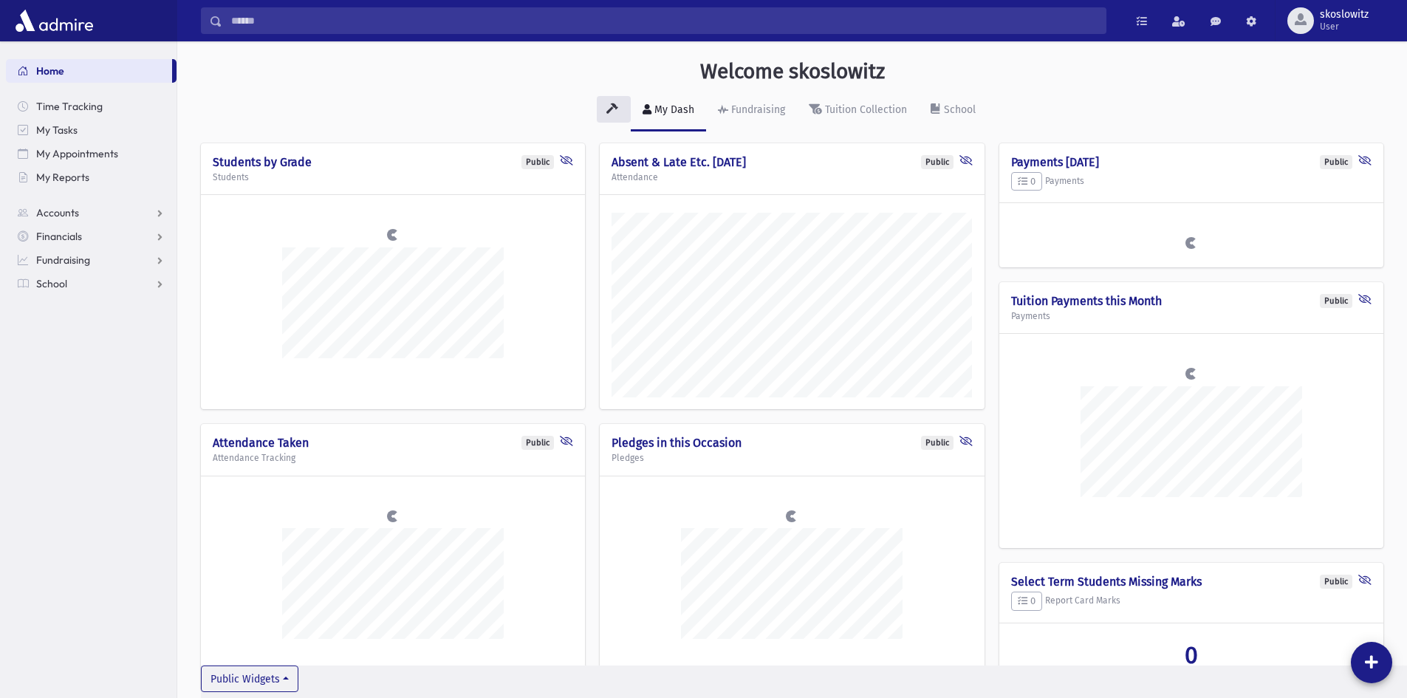  I want to click on a: Accounts, so click(91, 213).